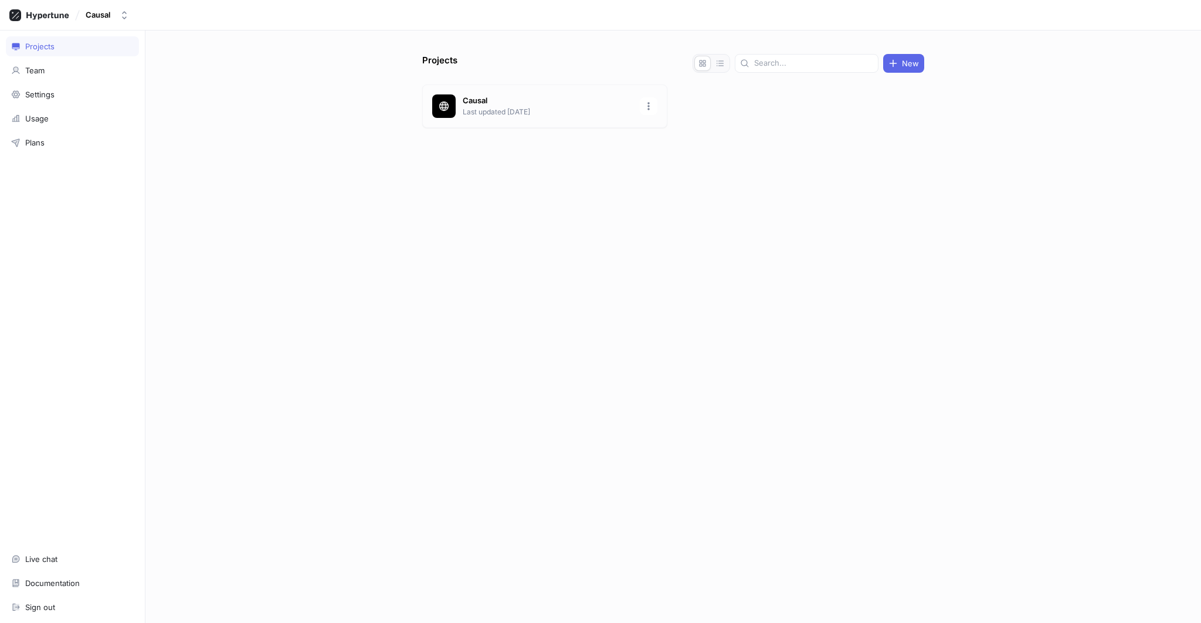  Describe the element at coordinates (35, 143) in the screenshot. I see `div: Plans` at that location.